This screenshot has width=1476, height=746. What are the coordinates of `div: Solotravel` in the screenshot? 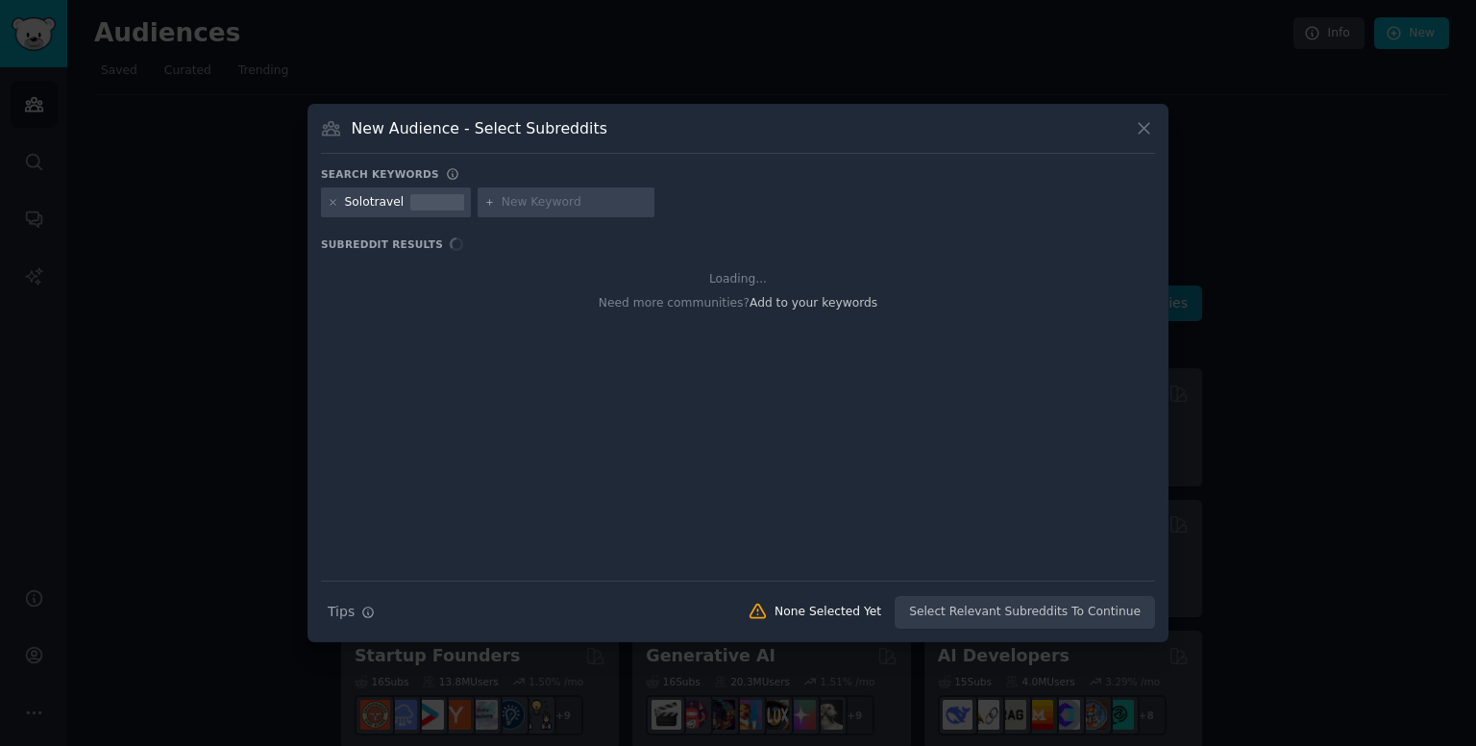 It's located at (375, 203).